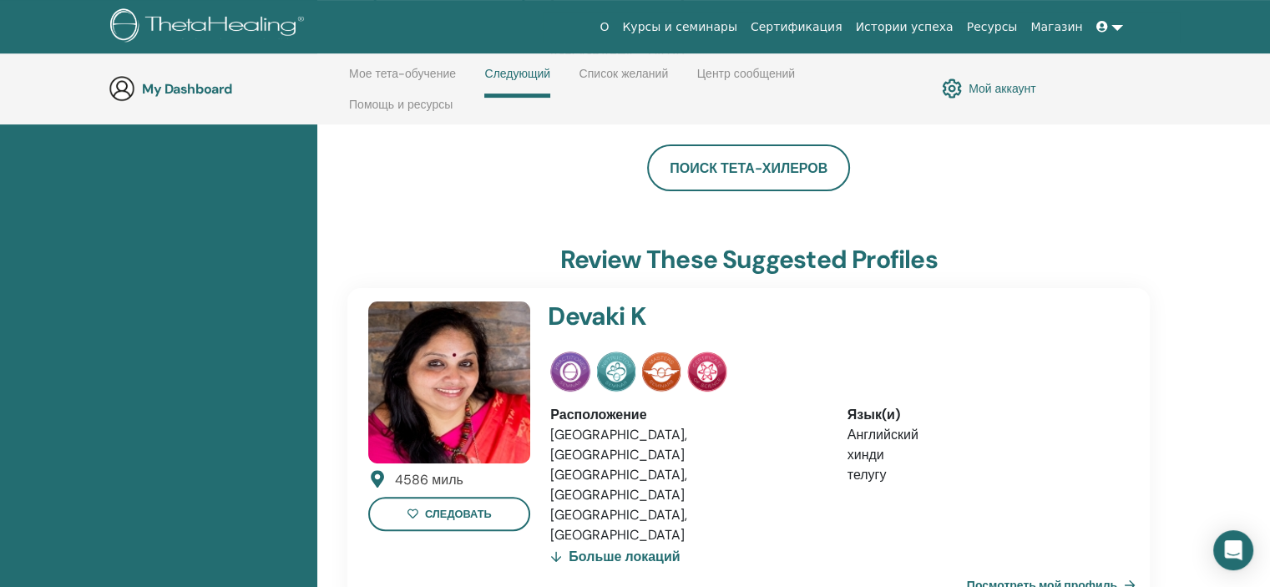 Image resolution: width=1270 pixels, height=587 pixels. Describe the element at coordinates (225, 89) in the screenshot. I see `h3: My Dashboard` at that location.